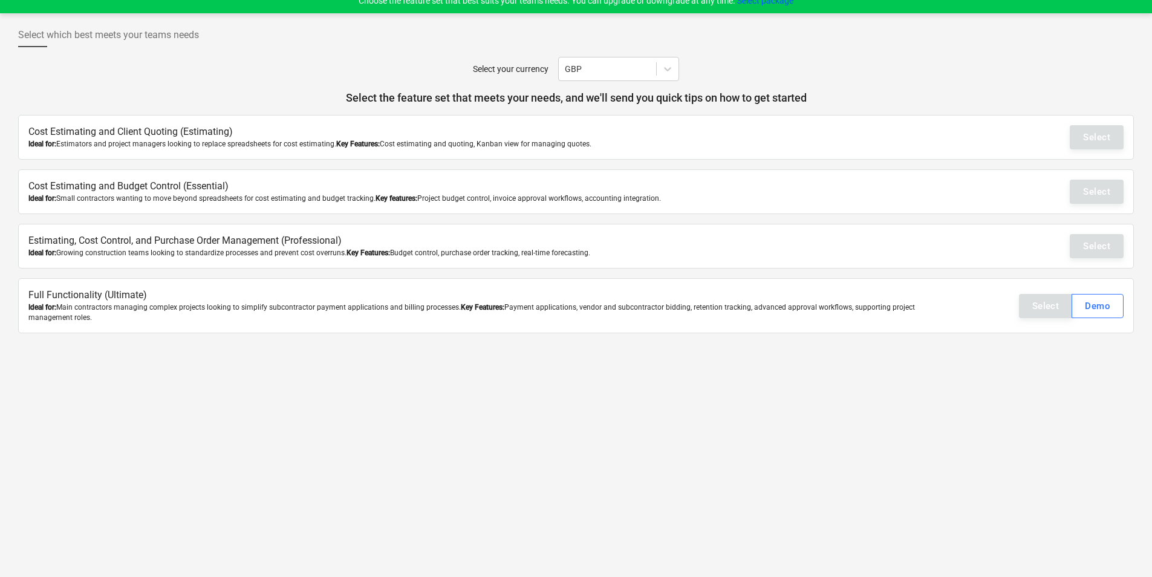  Describe the element at coordinates (484, 198) in the screenshot. I see `div: Small contractors wanting to move beyond spreadsheets for cost estimating and budget tracking. Pr...` at that location.